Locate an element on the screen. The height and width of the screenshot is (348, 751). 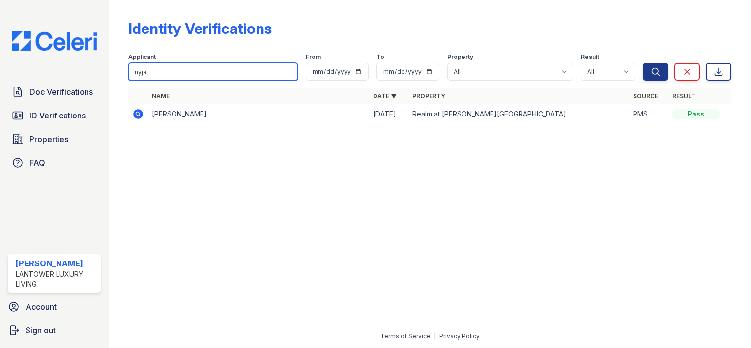
input: Search by name or phone number is located at coordinates (213, 72).